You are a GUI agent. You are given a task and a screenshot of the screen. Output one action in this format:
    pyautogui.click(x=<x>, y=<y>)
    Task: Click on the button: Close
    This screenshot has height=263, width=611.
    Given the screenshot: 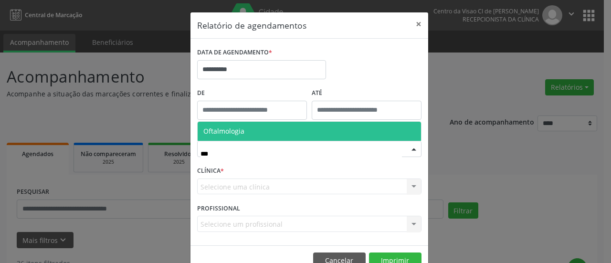 What is the action you would take?
    pyautogui.click(x=419, y=24)
    